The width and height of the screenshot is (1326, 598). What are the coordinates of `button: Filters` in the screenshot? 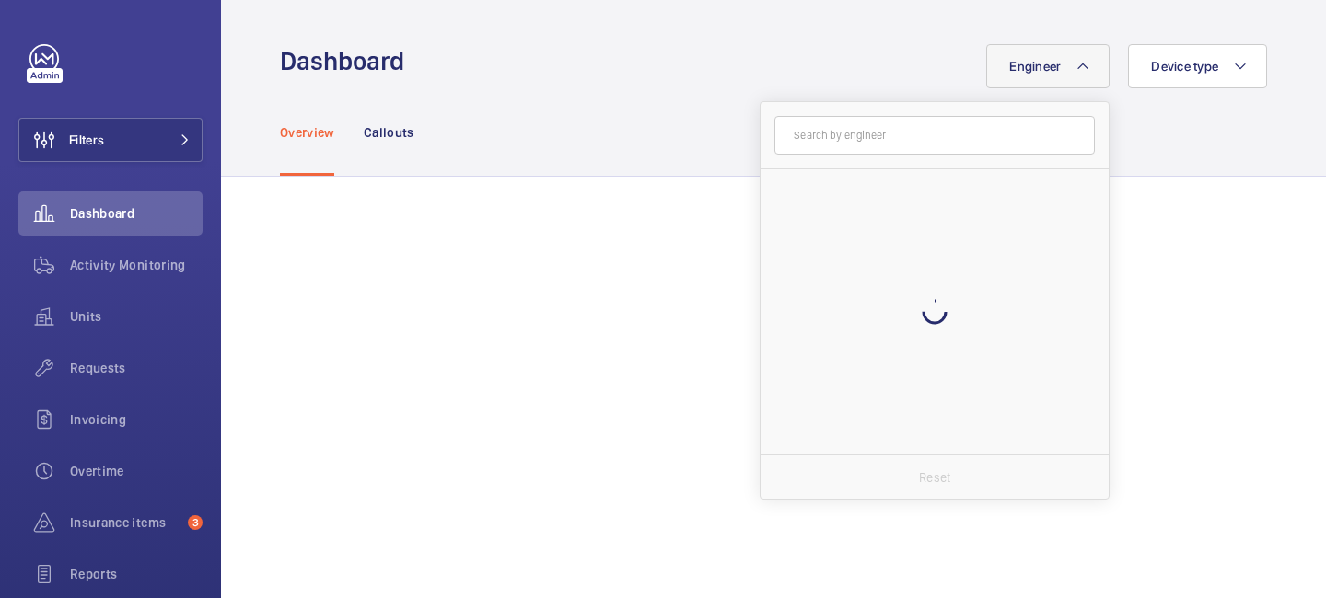 It's located at (110, 140).